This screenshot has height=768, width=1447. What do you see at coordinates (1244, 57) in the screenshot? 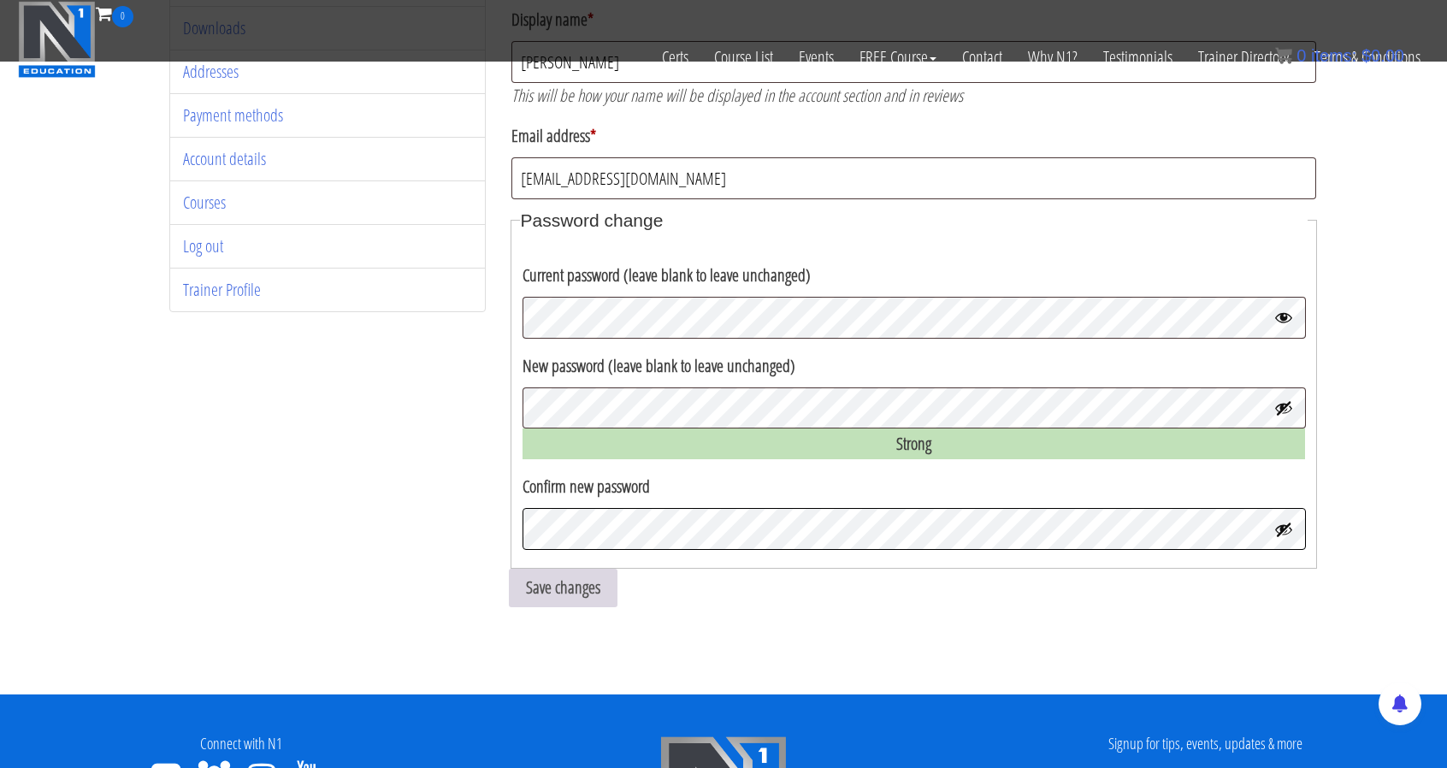
I see `a: Trainer Directory` at bounding box center [1244, 57].